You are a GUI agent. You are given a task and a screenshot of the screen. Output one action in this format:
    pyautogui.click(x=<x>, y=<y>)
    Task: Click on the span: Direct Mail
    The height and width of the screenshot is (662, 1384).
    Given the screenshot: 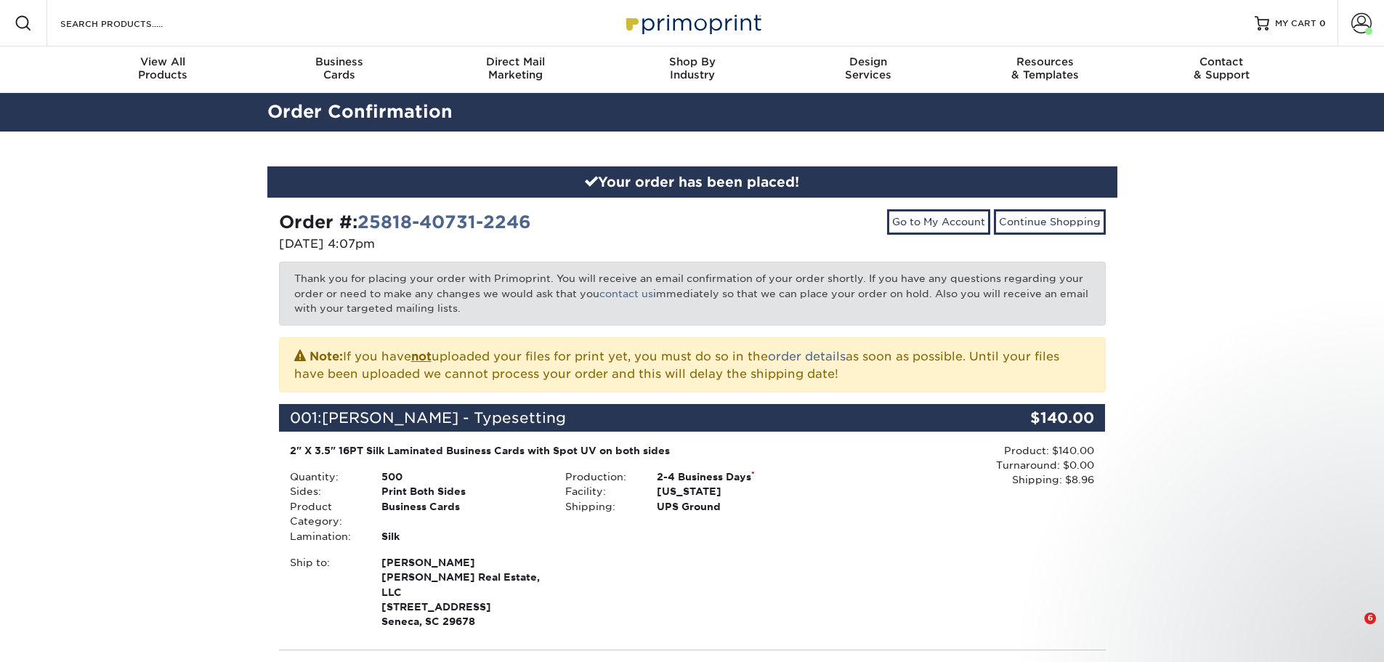 What is the action you would take?
    pyautogui.click(x=515, y=62)
    